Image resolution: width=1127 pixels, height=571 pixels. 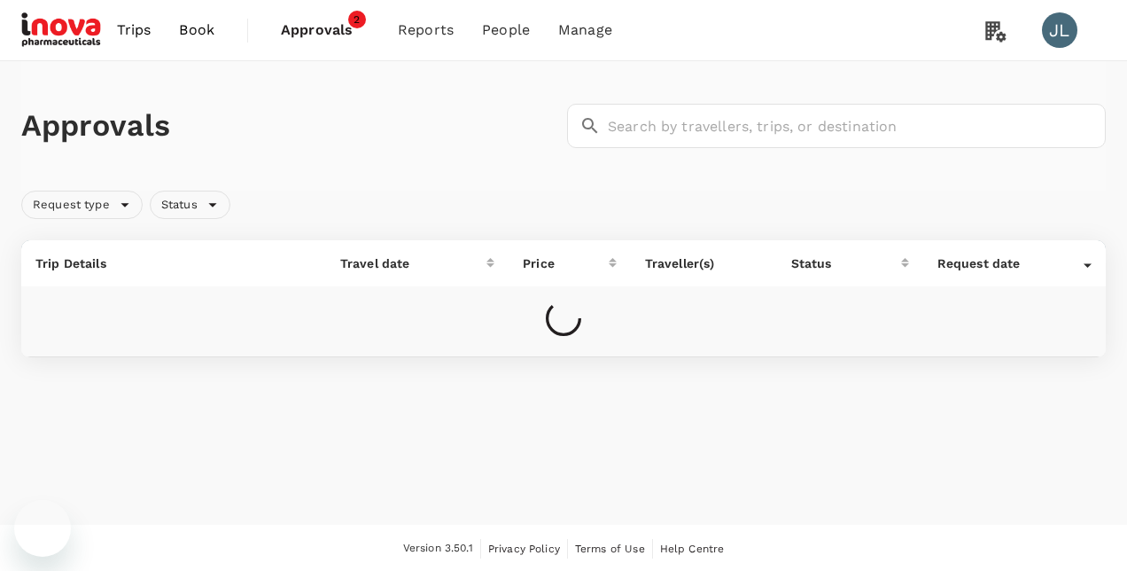 I want to click on span: Help Centre, so click(x=692, y=549).